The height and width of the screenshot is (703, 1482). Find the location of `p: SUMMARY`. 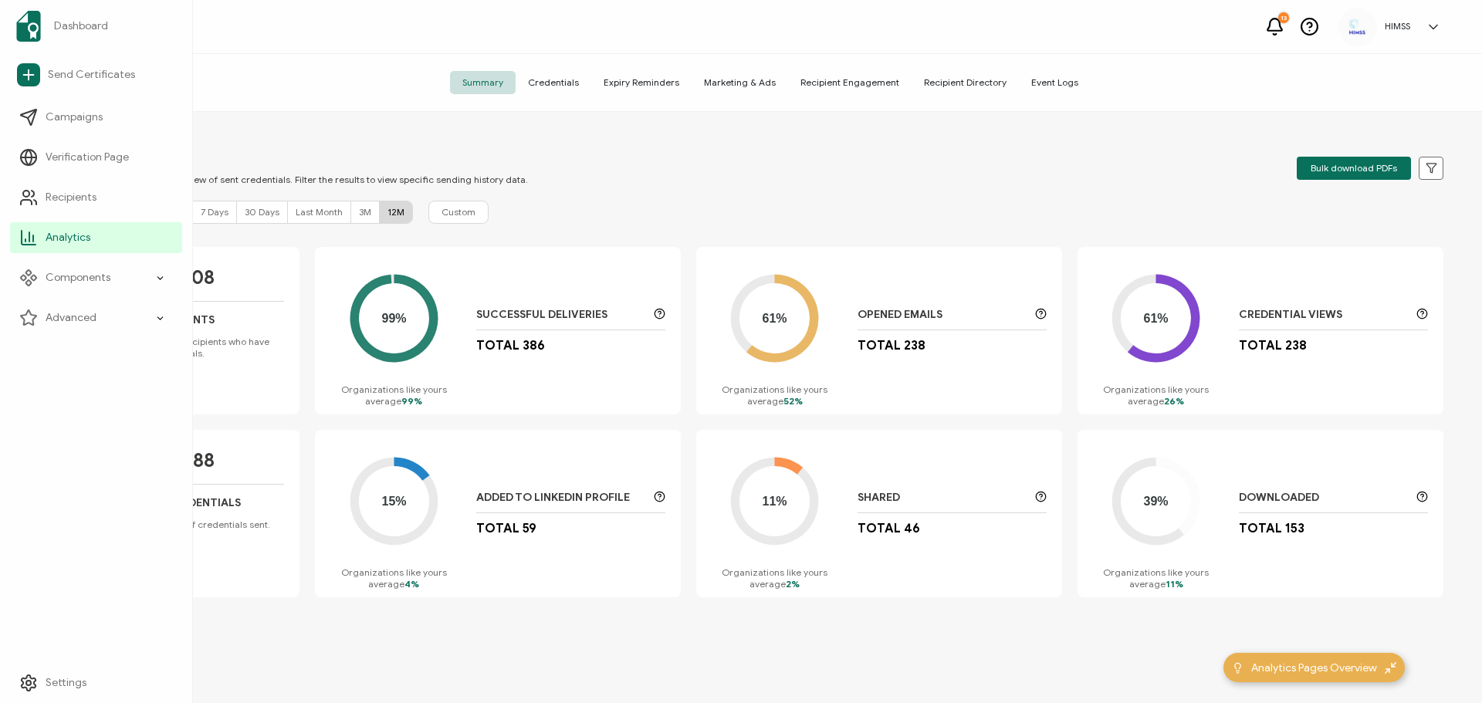

p: SUMMARY is located at coordinates (312, 158).